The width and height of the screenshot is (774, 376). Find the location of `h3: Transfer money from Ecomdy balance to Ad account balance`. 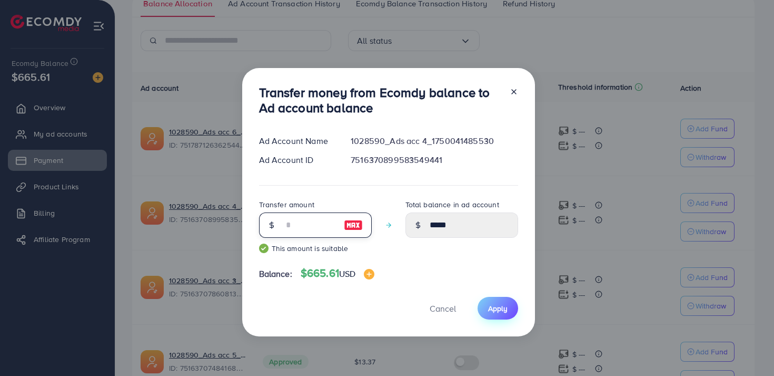

h3: Transfer money from Ecomdy balance to Ad account balance is located at coordinates (380, 100).